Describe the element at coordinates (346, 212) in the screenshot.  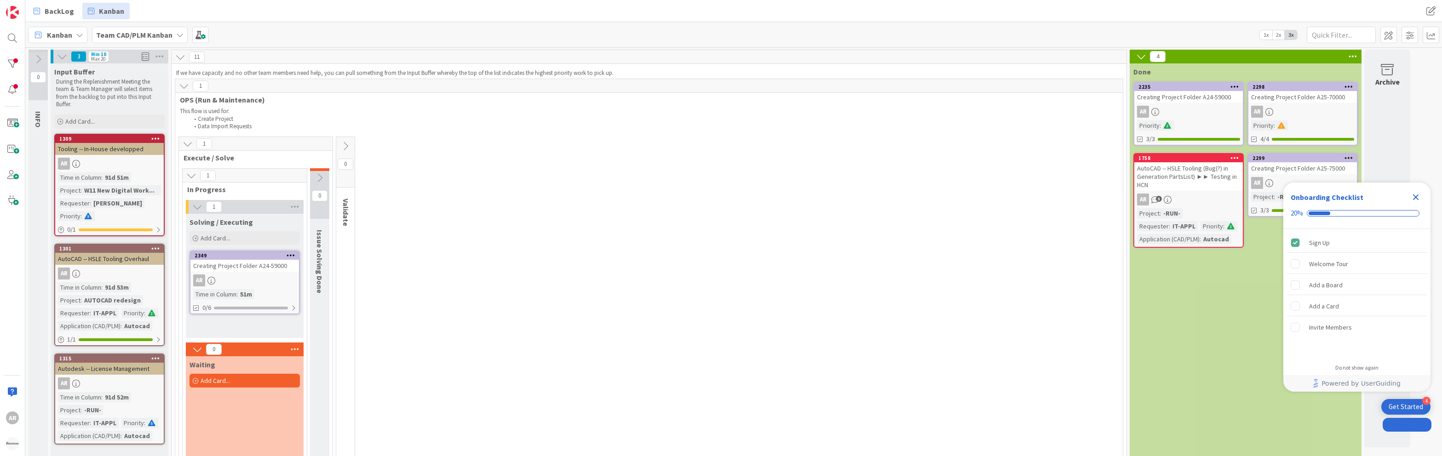
I see `span: Validate` at that location.